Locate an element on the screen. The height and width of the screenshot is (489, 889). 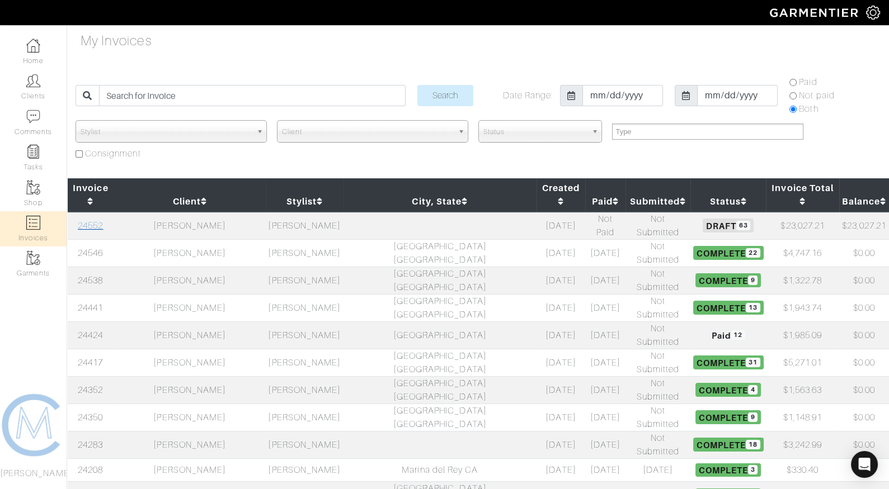
a: Invoice is located at coordinates (90, 195).